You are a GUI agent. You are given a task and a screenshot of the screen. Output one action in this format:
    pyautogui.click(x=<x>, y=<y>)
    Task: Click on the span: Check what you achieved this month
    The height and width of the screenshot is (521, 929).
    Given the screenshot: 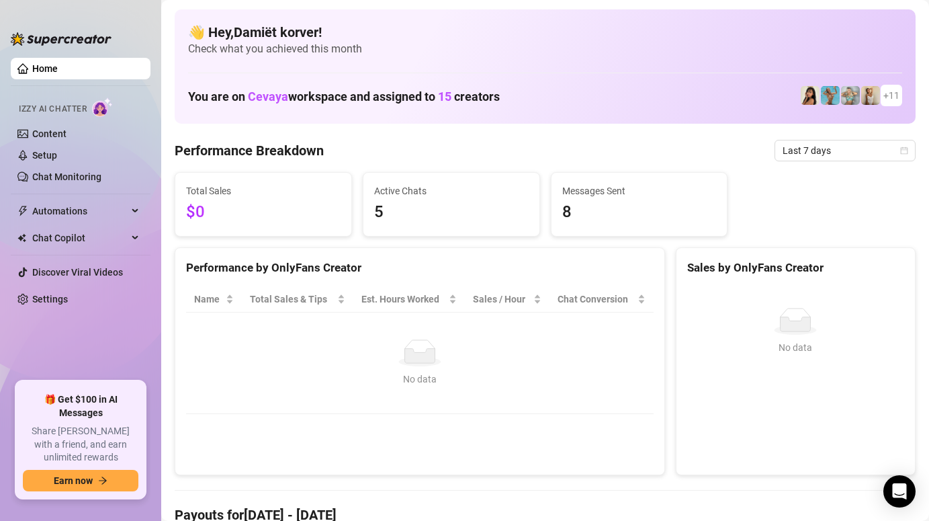 What is the action you would take?
    pyautogui.click(x=545, y=49)
    